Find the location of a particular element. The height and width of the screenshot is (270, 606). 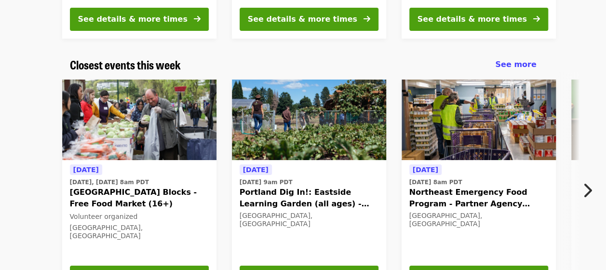

span: See more is located at coordinates (515, 64).